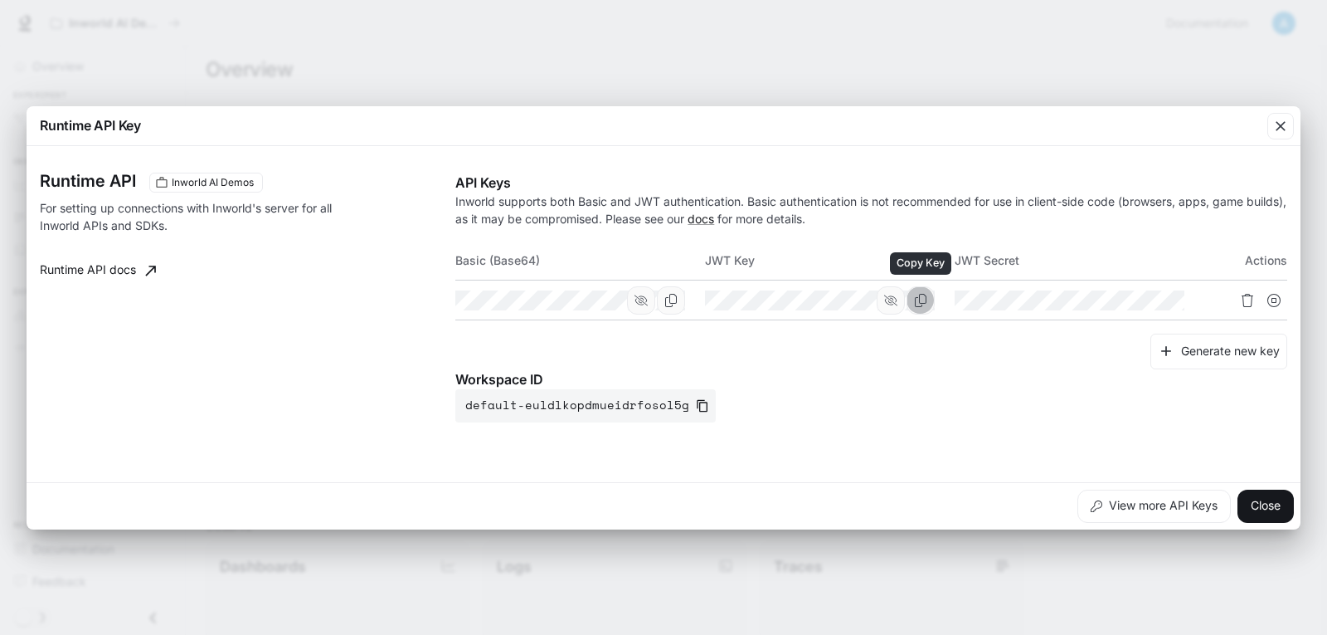  Describe the element at coordinates (1266, 506) in the screenshot. I see `button: Close` at that location.